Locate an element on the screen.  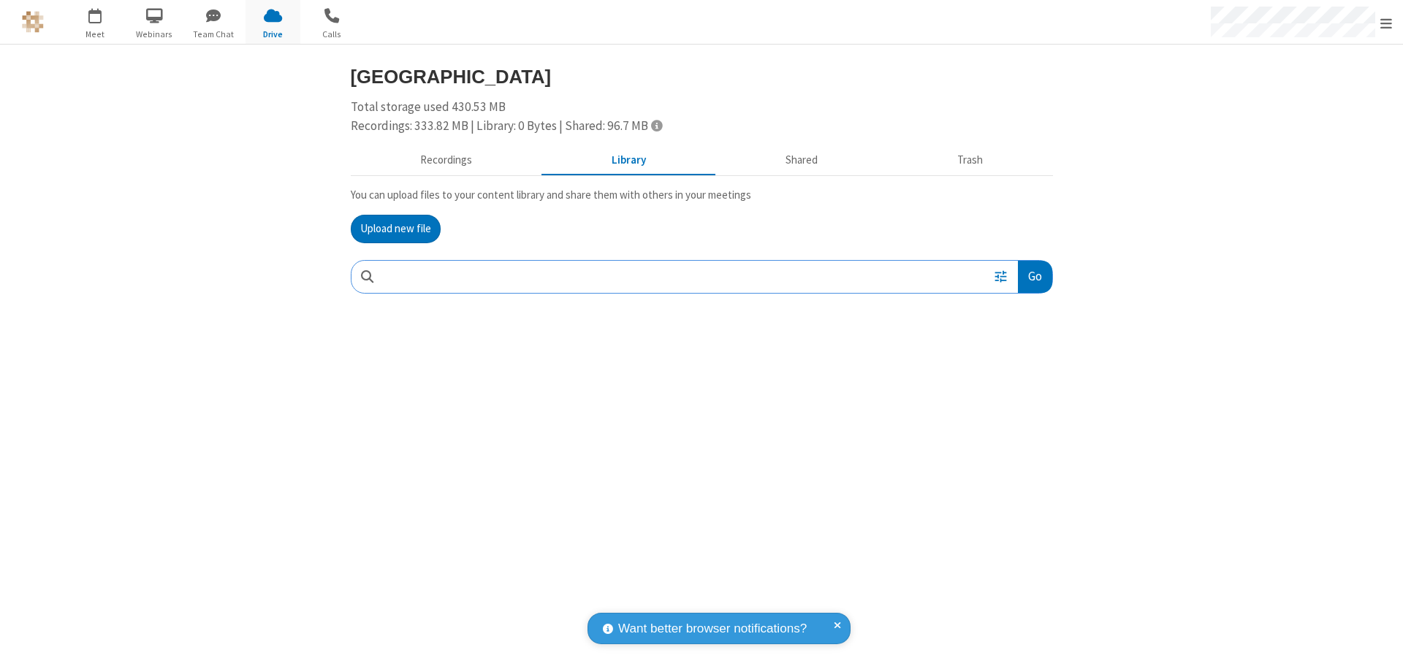
div: Recordings: 333.82 MB | Library: 0 Bytes | Shared: 96.7 MB is located at coordinates (702, 126).